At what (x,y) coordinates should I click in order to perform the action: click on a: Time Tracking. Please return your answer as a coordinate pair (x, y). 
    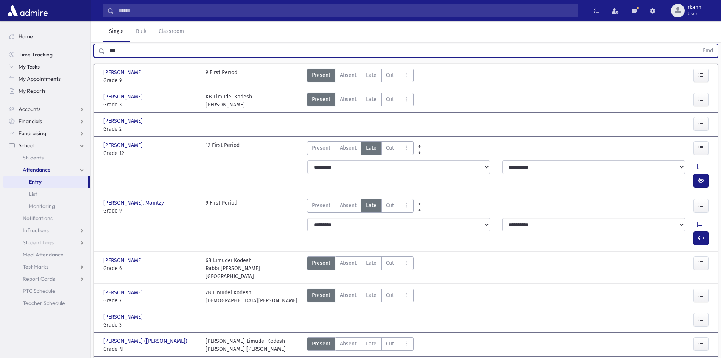
    Looking at the image, I should click on (47, 55).